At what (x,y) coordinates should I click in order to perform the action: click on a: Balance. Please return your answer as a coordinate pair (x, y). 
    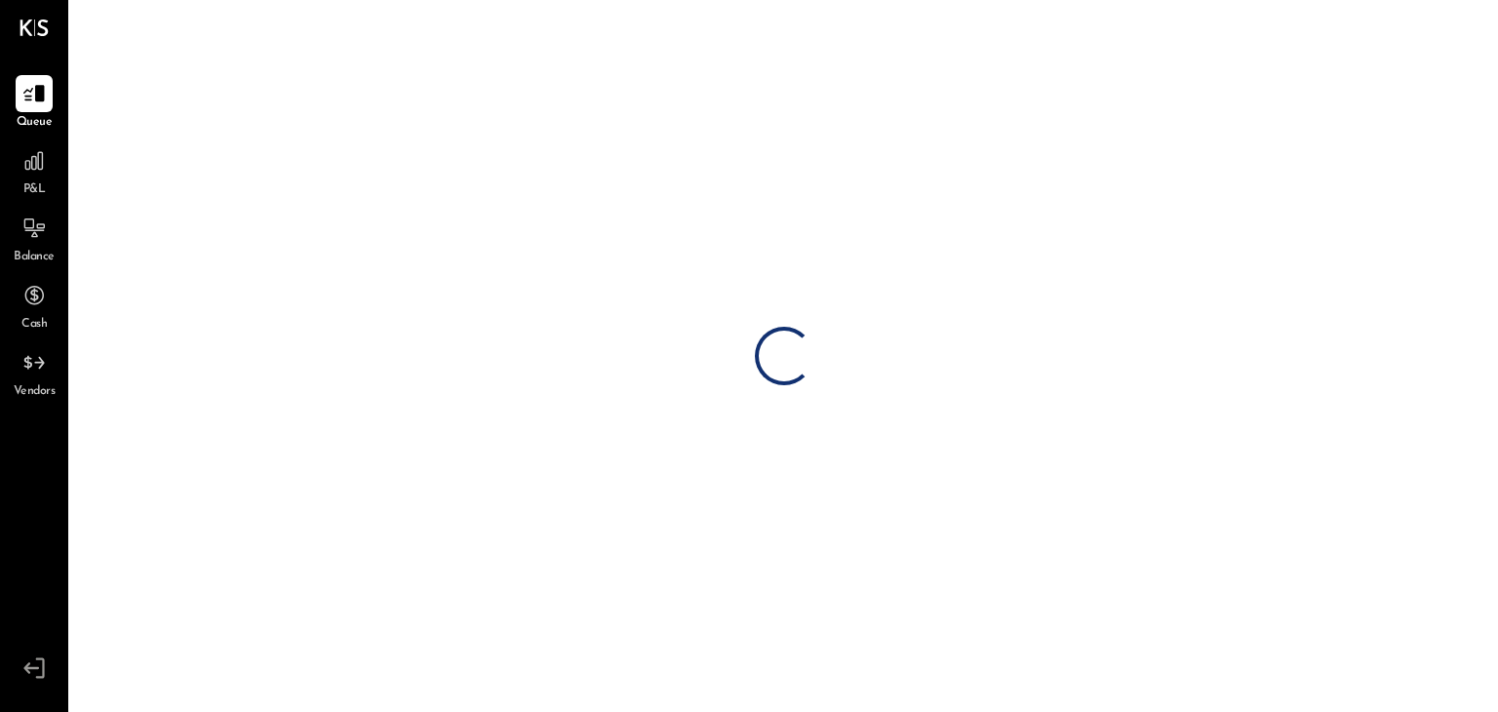
    Looking at the image, I should click on (34, 238).